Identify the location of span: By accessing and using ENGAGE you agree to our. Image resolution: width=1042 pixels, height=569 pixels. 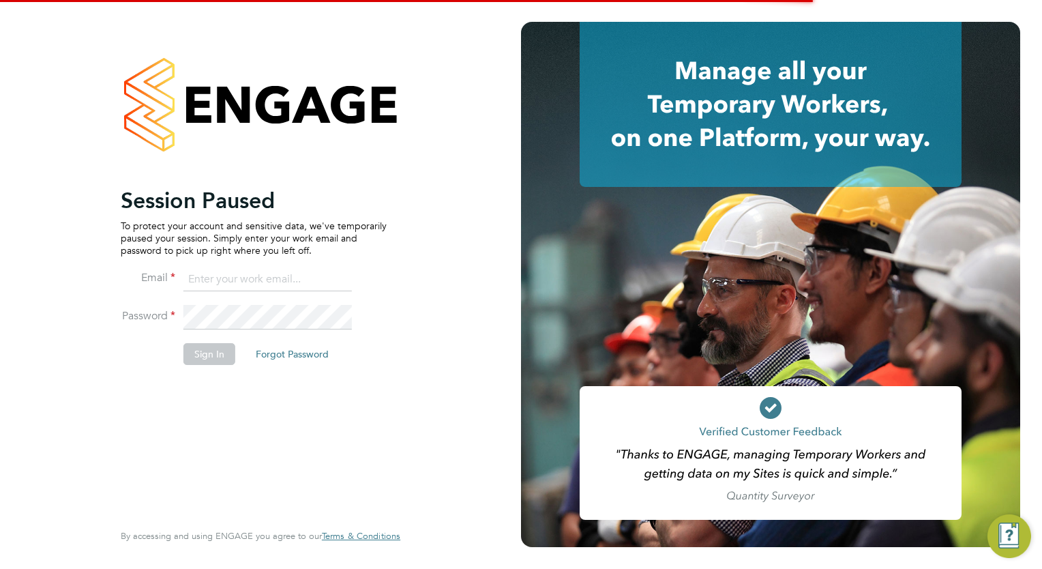
(260, 535).